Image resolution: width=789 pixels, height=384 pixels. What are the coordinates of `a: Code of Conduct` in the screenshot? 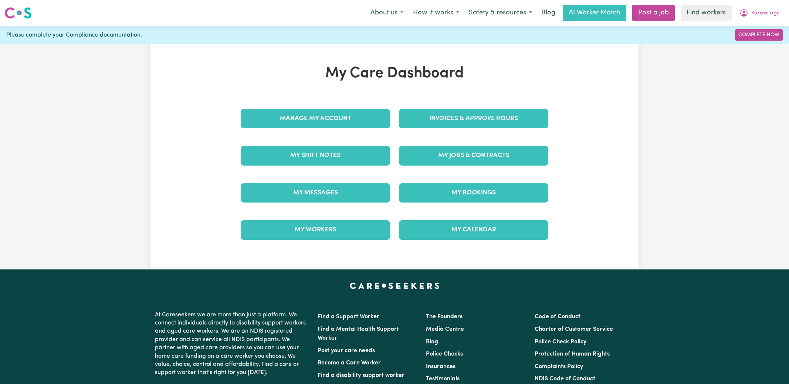 It's located at (558, 317).